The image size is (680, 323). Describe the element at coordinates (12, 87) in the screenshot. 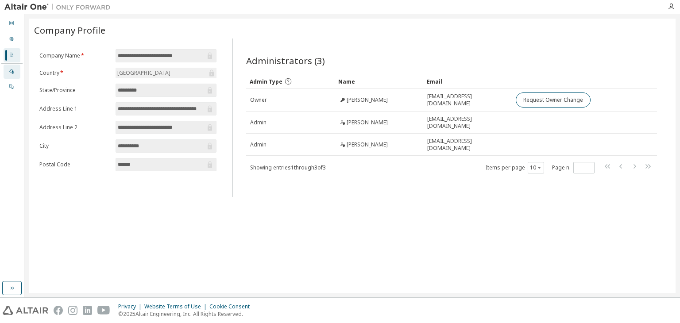

I see `div: On Prem` at that location.